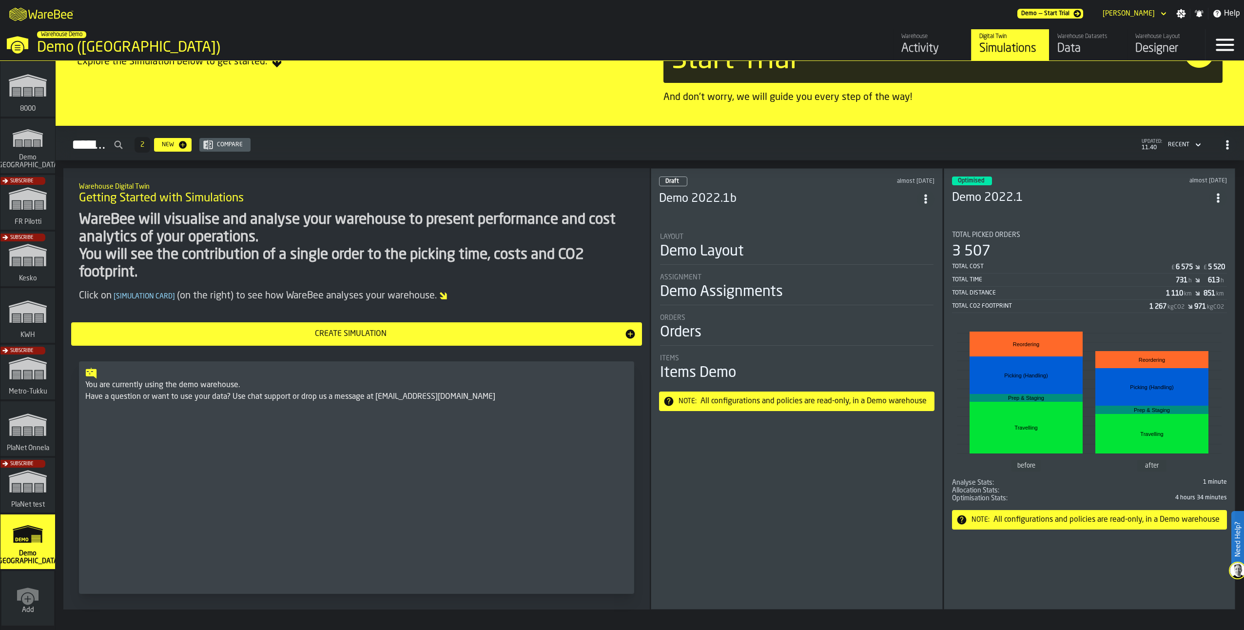 The image size is (1244, 630). Describe the element at coordinates (28, 260) in the screenshot. I see `a: link-to-/wh/i/c0ec3eff-a5cb-4687-94b6-3c320b4a8d9a/simulations` at that location.